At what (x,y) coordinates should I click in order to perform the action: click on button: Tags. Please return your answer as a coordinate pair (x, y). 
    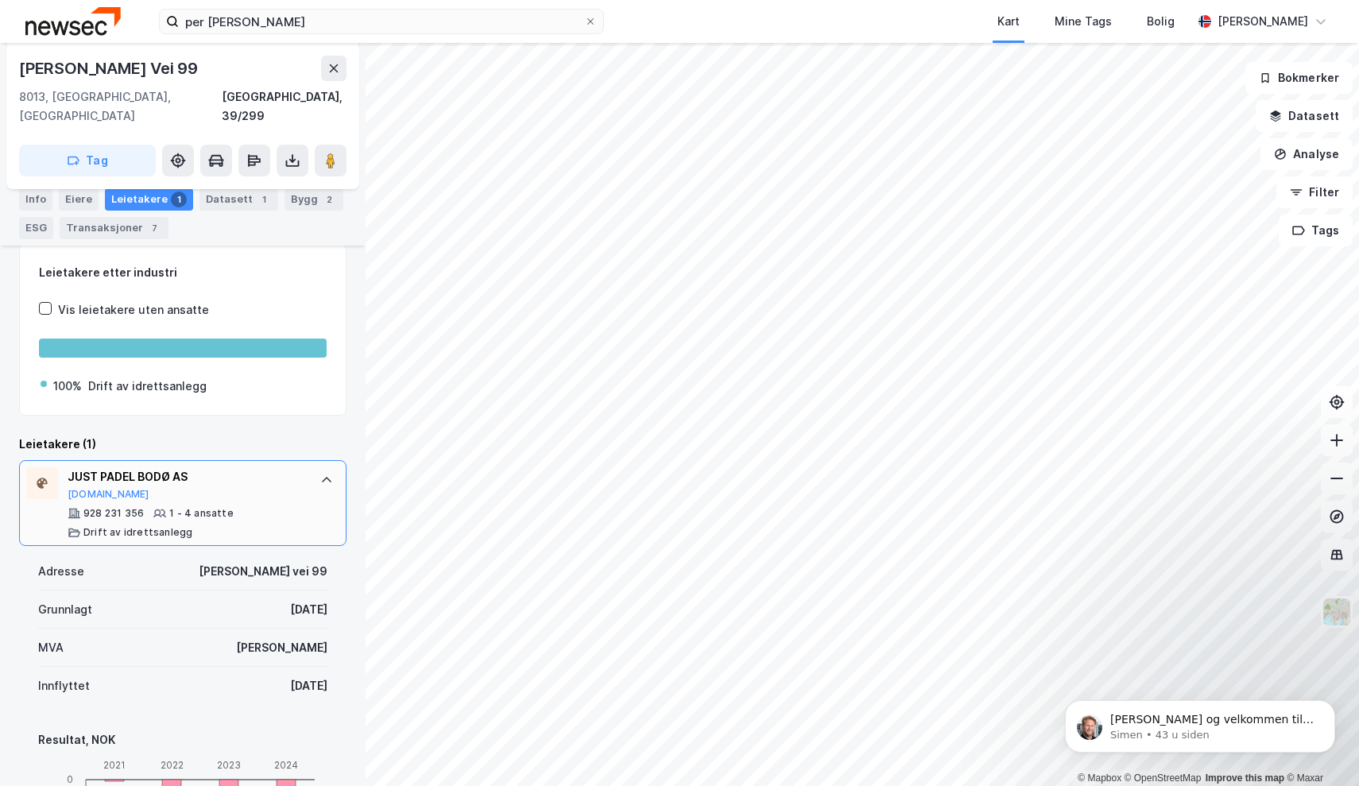
    Looking at the image, I should click on (1315, 230).